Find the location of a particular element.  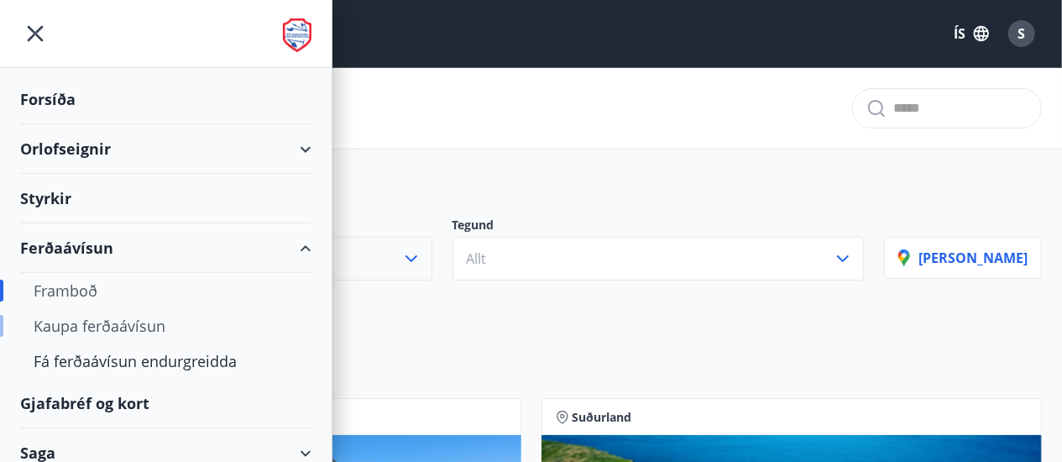

span: Allt is located at coordinates (477, 258).